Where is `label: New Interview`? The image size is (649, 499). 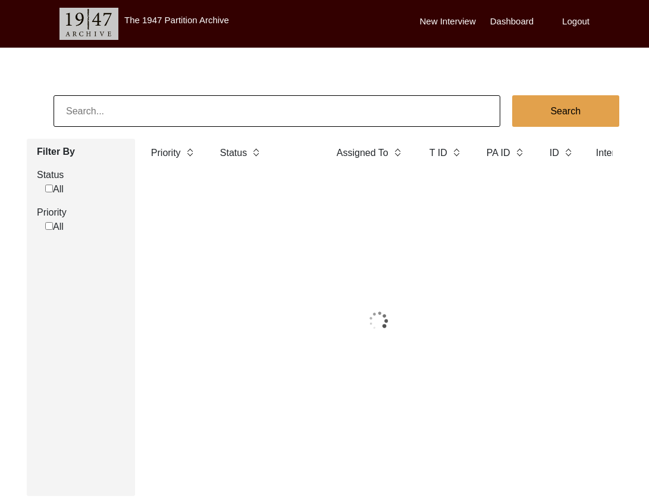 label: New Interview is located at coordinates (448, 21).